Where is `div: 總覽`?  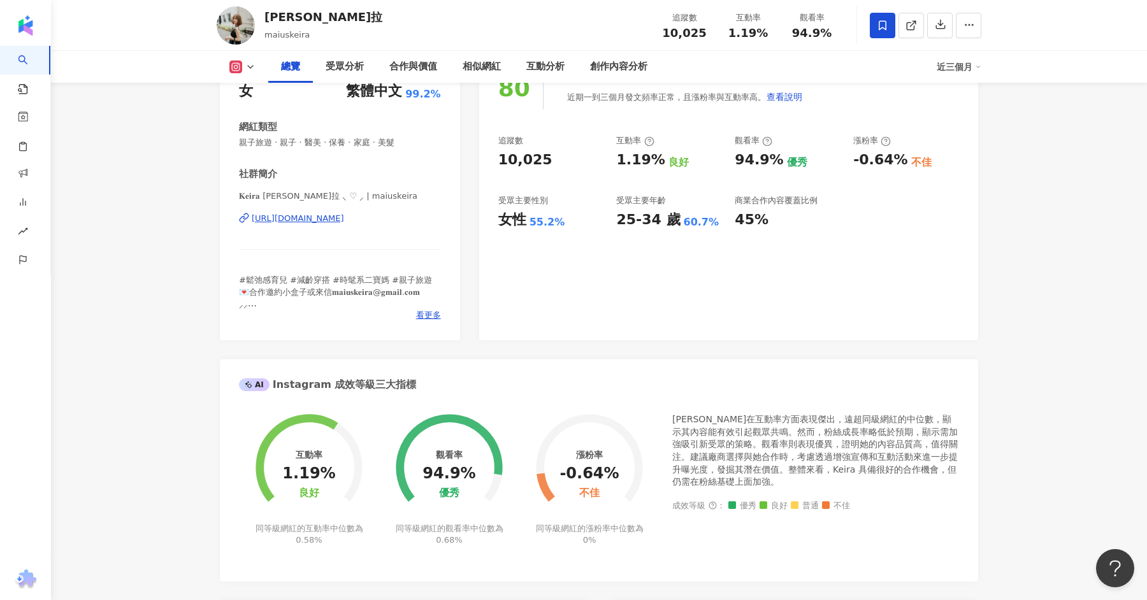 div: 總覽 is located at coordinates (291, 67).